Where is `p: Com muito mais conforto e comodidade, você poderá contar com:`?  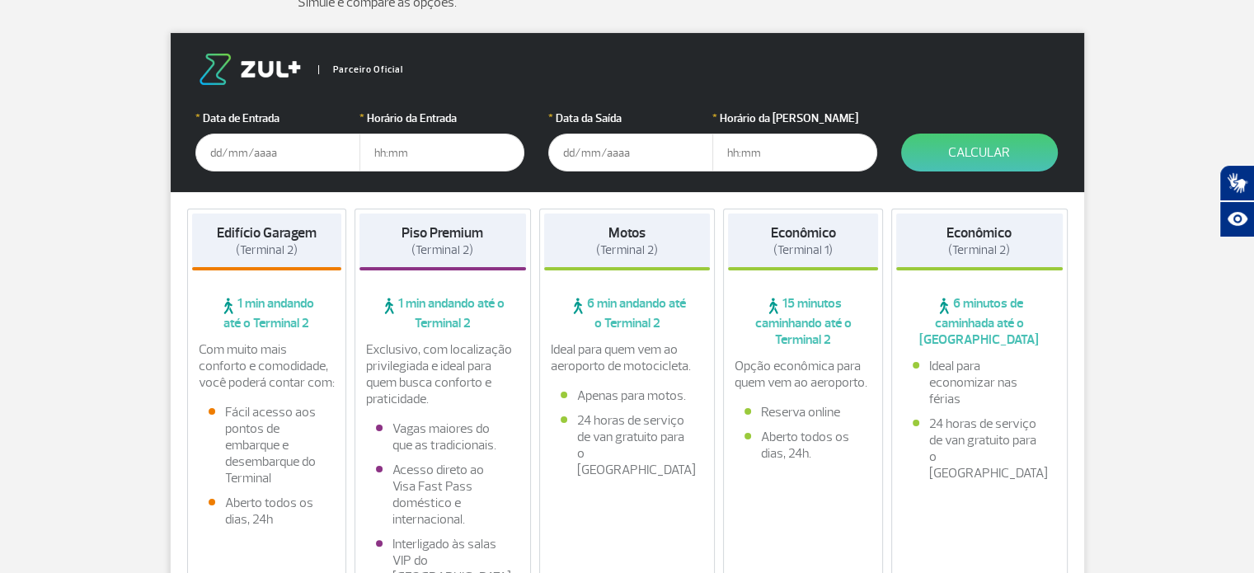
p: Com muito mais conforto e comodidade, você poderá contar com: is located at coordinates (267, 366).